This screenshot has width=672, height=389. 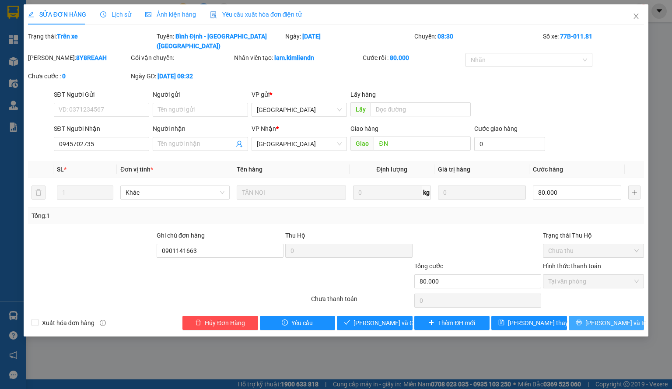 What do you see at coordinates (593, 41) in the screenshot?
I see `div: Số xe:` at bounding box center [593, 41].